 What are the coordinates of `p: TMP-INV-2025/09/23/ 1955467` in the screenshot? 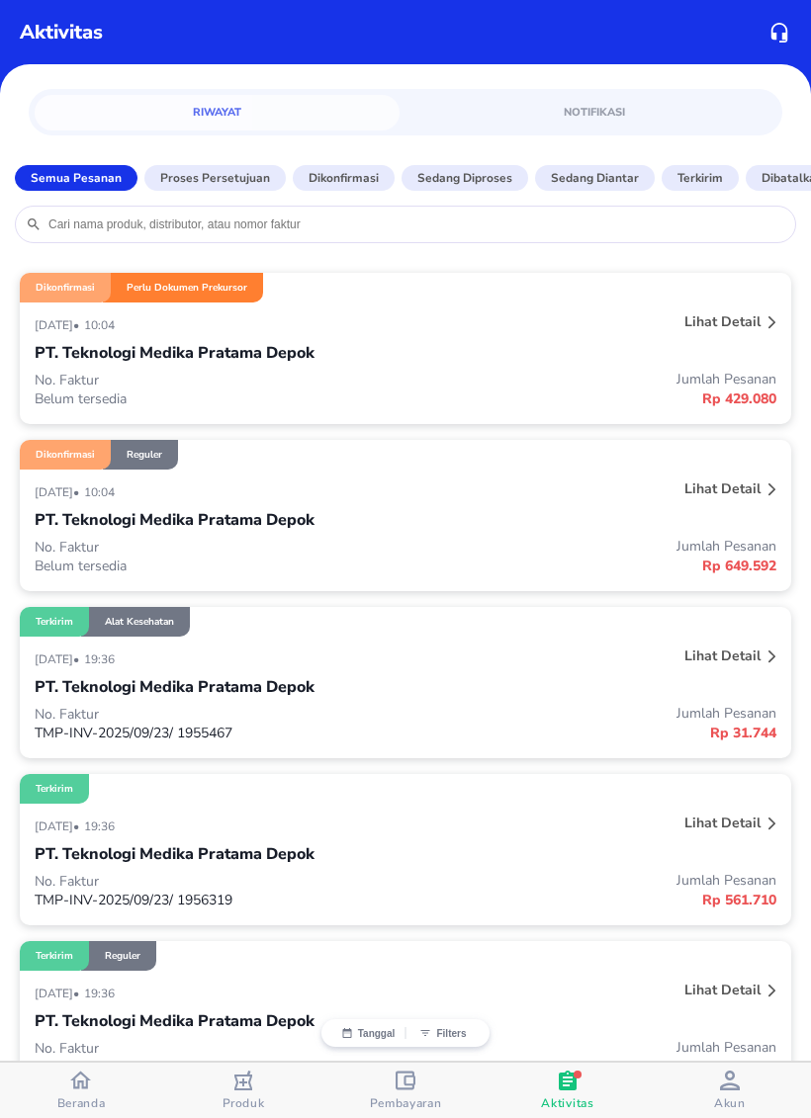 It's located at (219, 733).